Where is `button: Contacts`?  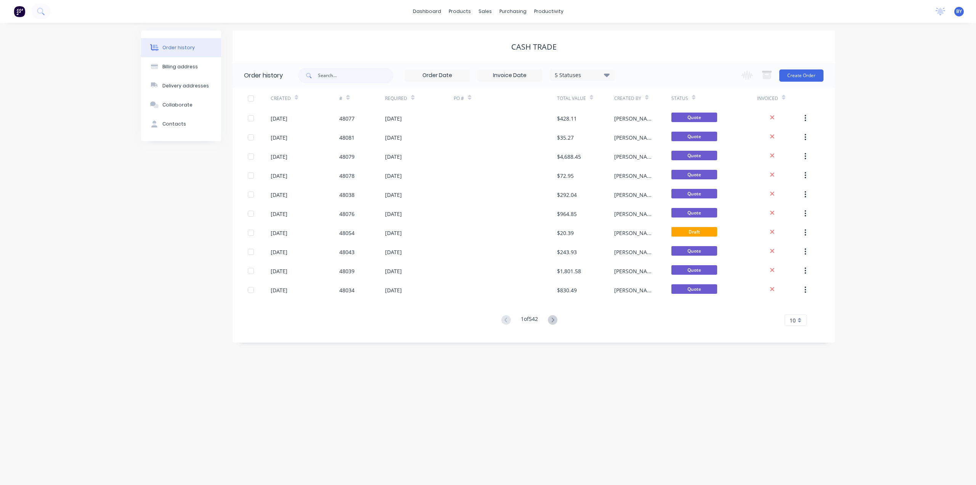 button: Contacts is located at coordinates (181, 124).